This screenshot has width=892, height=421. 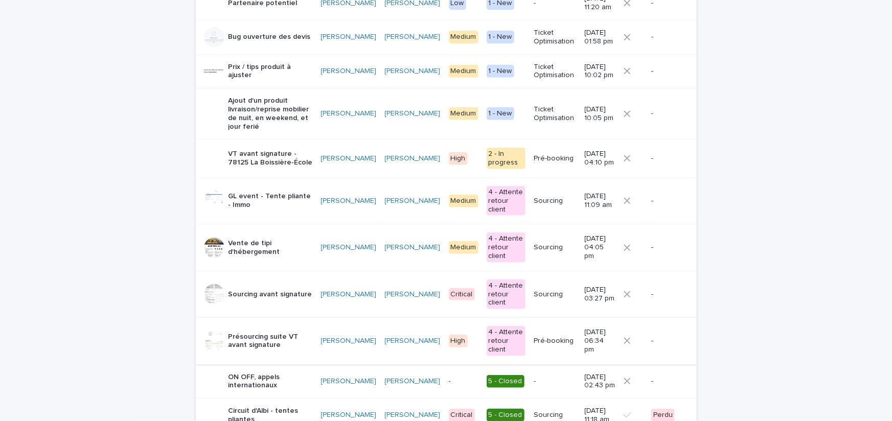 I want to click on p: Sourcing avant signature, so click(x=270, y=295).